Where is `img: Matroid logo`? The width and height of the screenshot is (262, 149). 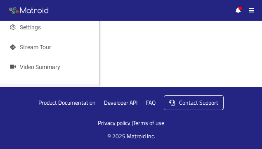
img: Matroid logo is located at coordinates (29, 11).